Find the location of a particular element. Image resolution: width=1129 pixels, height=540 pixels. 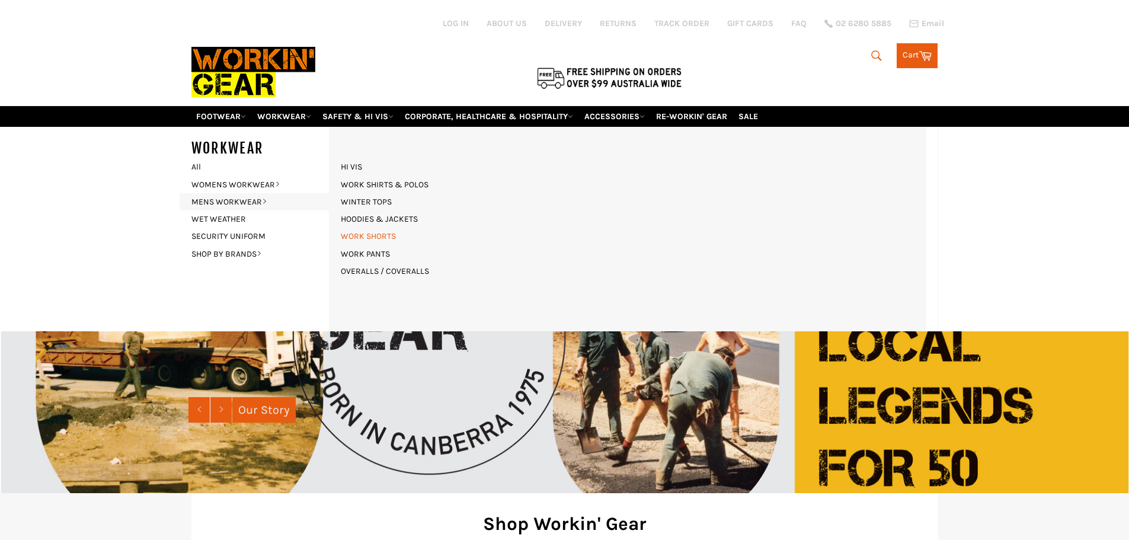

a: HI VIS is located at coordinates (352, 167).